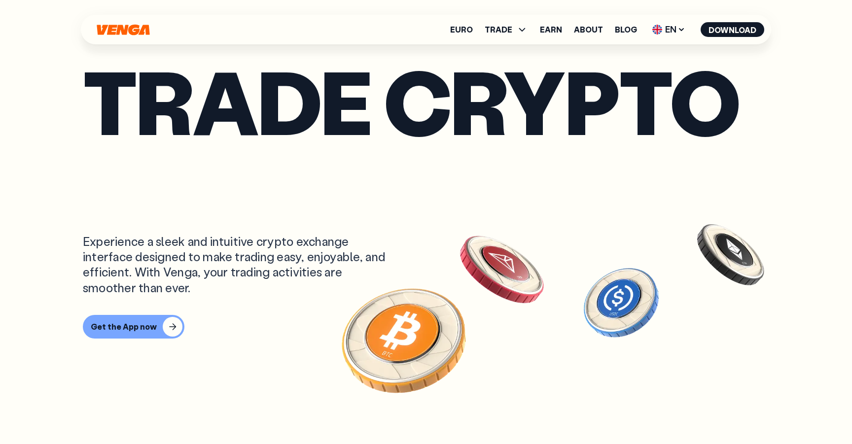 Image resolution: width=852 pixels, height=444 pixels. Describe the element at coordinates (668, 30) in the screenshot. I see `span: EN` at that location.